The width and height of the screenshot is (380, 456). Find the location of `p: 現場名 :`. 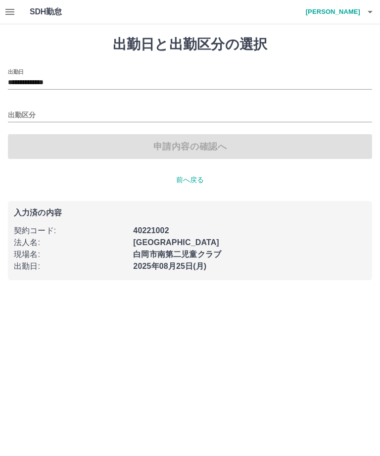

p: 現場名 : is located at coordinates (70, 254).